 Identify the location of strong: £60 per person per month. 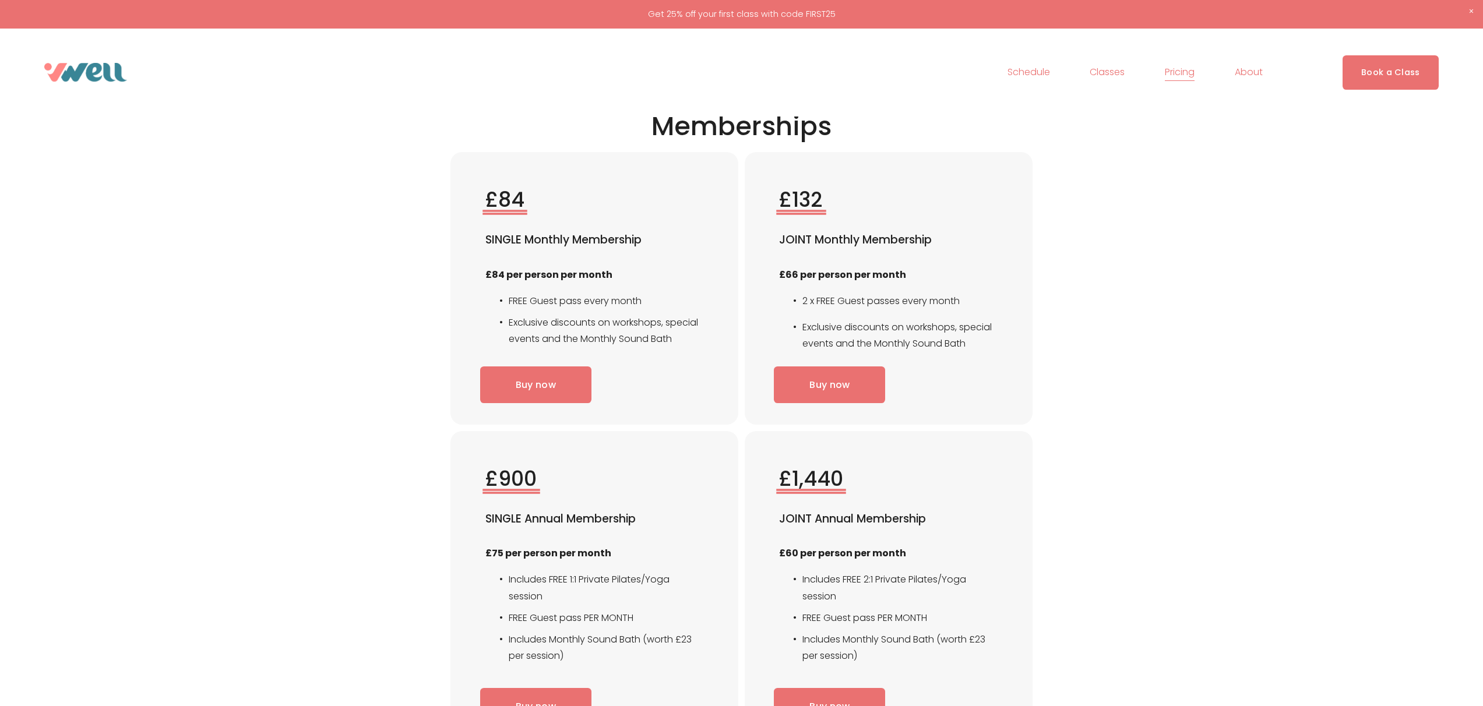
(842, 553).